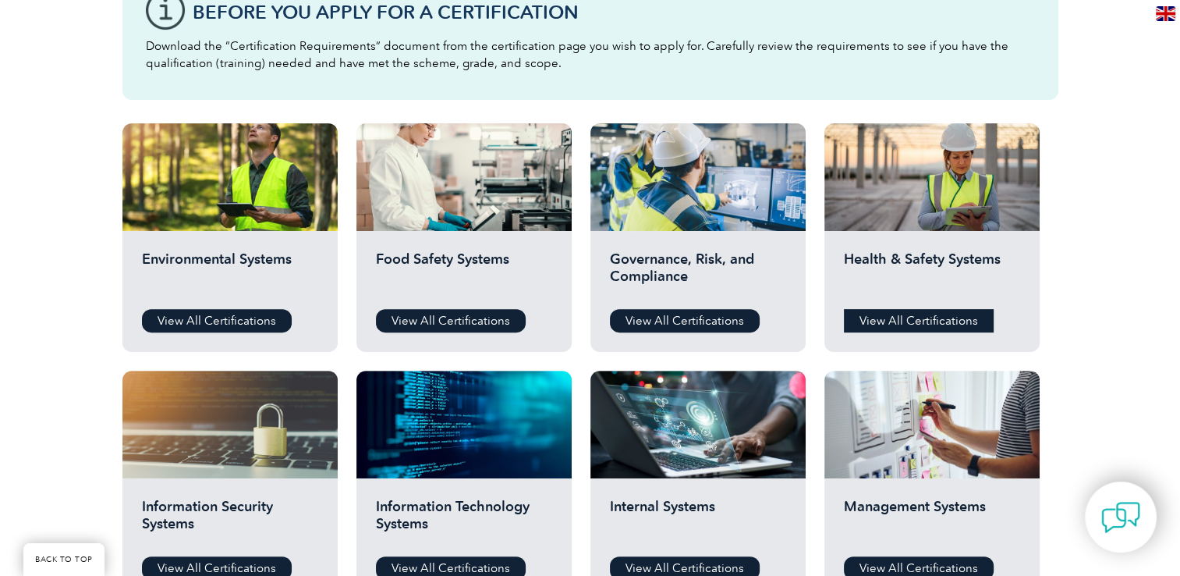 The image size is (1180, 576). What do you see at coordinates (464, 274) in the screenshot?
I see `h2: Food Safety Systems` at bounding box center [464, 274].